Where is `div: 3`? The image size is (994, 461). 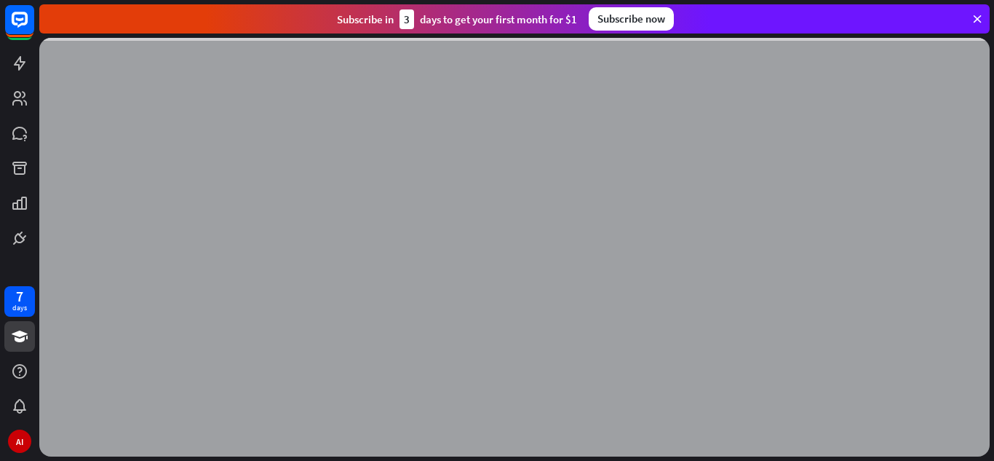 div: 3 is located at coordinates (407, 19).